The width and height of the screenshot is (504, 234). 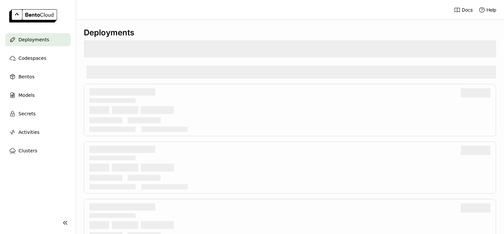 I want to click on span: Secrets, so click(x=27, y=114).